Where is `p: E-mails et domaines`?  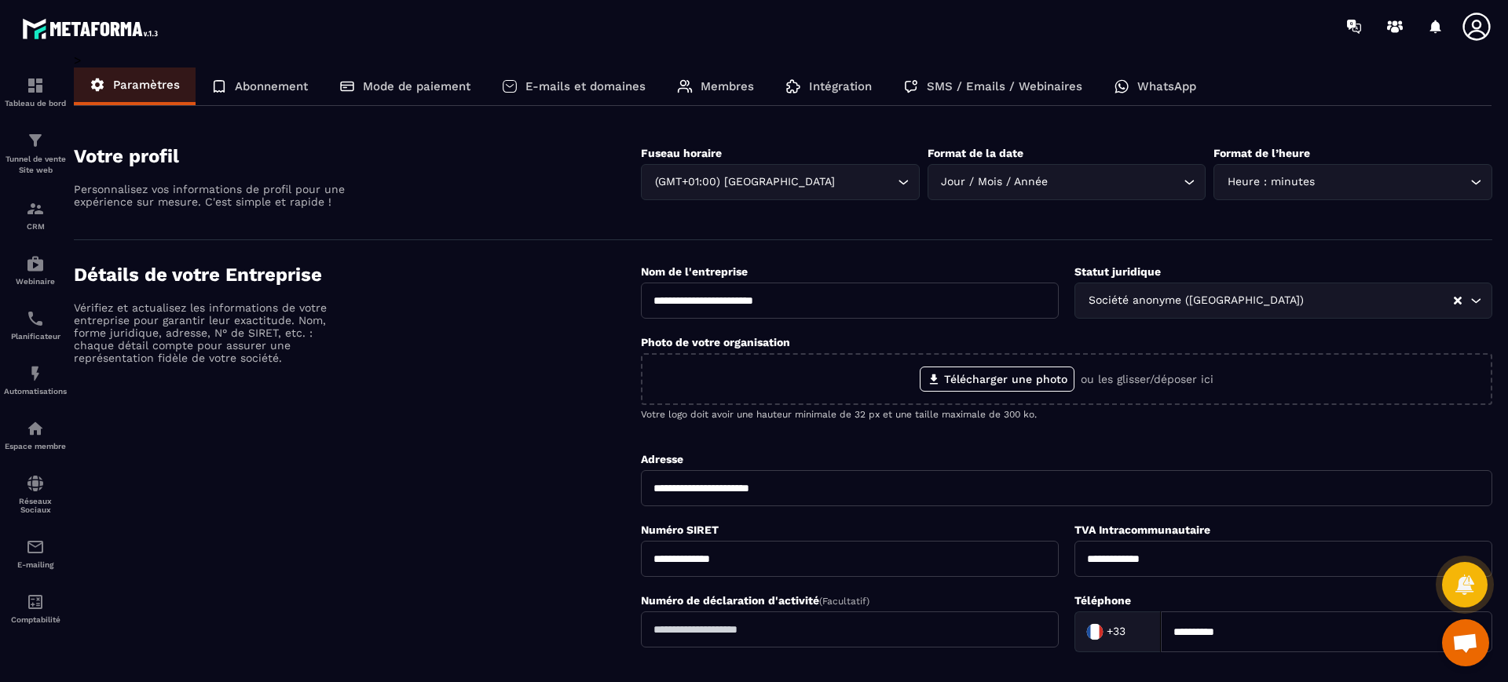 p: E-mails et domaines is located at coordinates (585, 86).